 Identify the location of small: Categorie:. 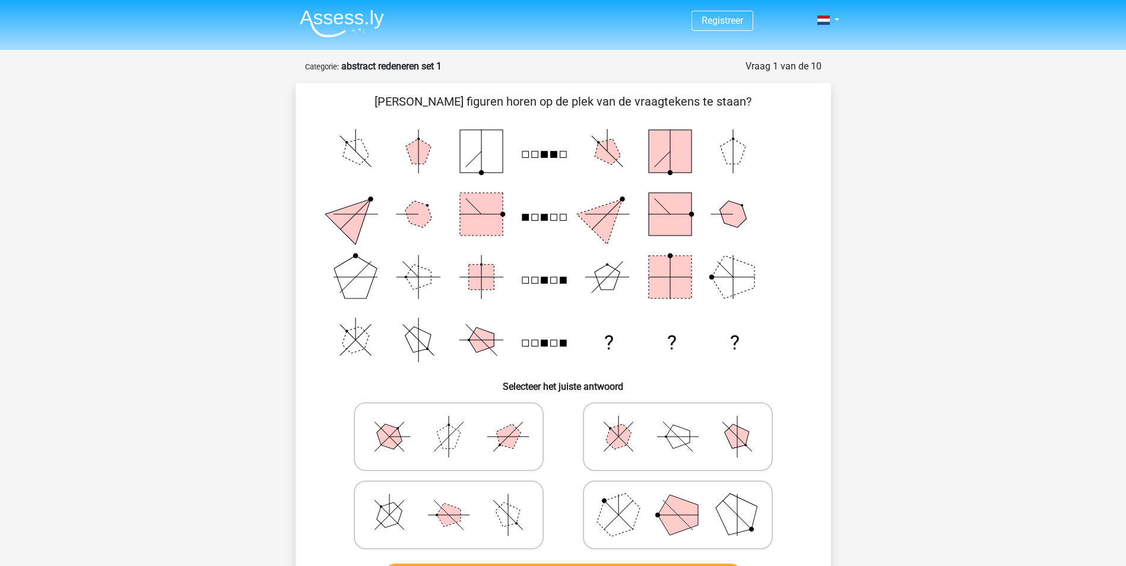
(322, 66).